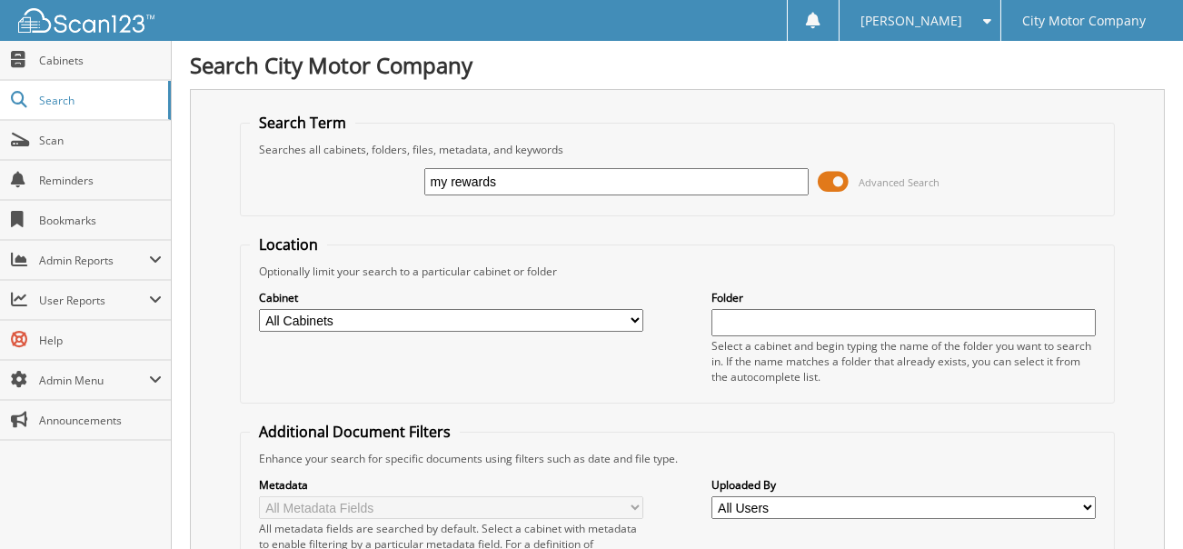 The width and height of the screenshot is (1183, 549). I want to click on label: Uploaded By, so click(904, 484).